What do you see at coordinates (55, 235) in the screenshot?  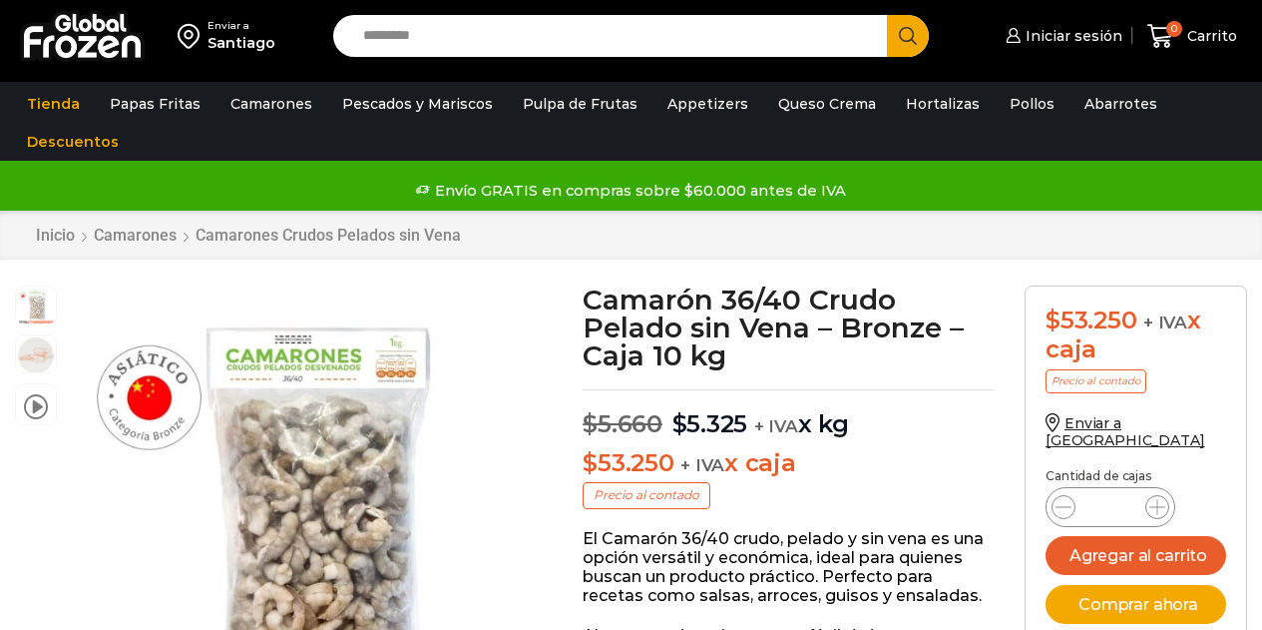 I see `a: Inicio` at bounding box center [55, 235].